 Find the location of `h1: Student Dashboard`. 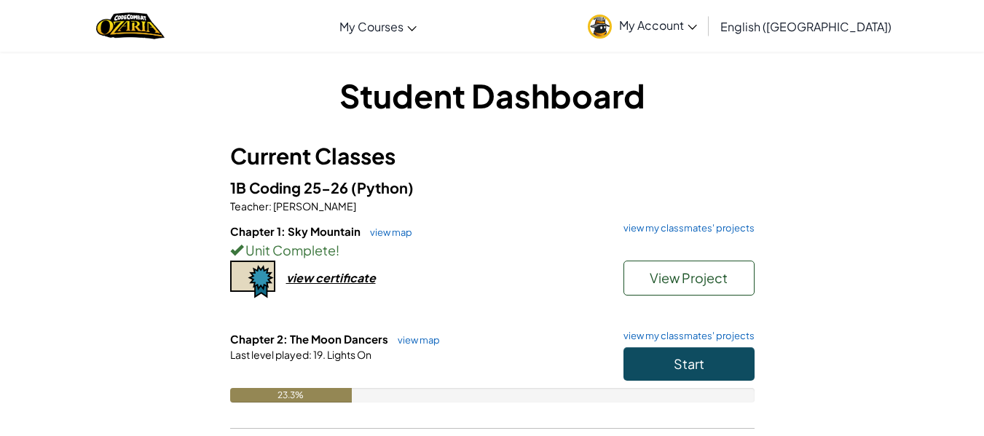

h1: Student Dashboard is located at coordinates (493, 95).